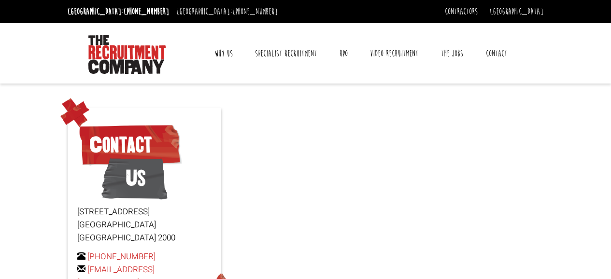 The height and width of the screenshot is (279, 611). What do you see at coordinates (461, 12) in the screenshot?
I see `a: Contractors` at bounding box center [461, 12].